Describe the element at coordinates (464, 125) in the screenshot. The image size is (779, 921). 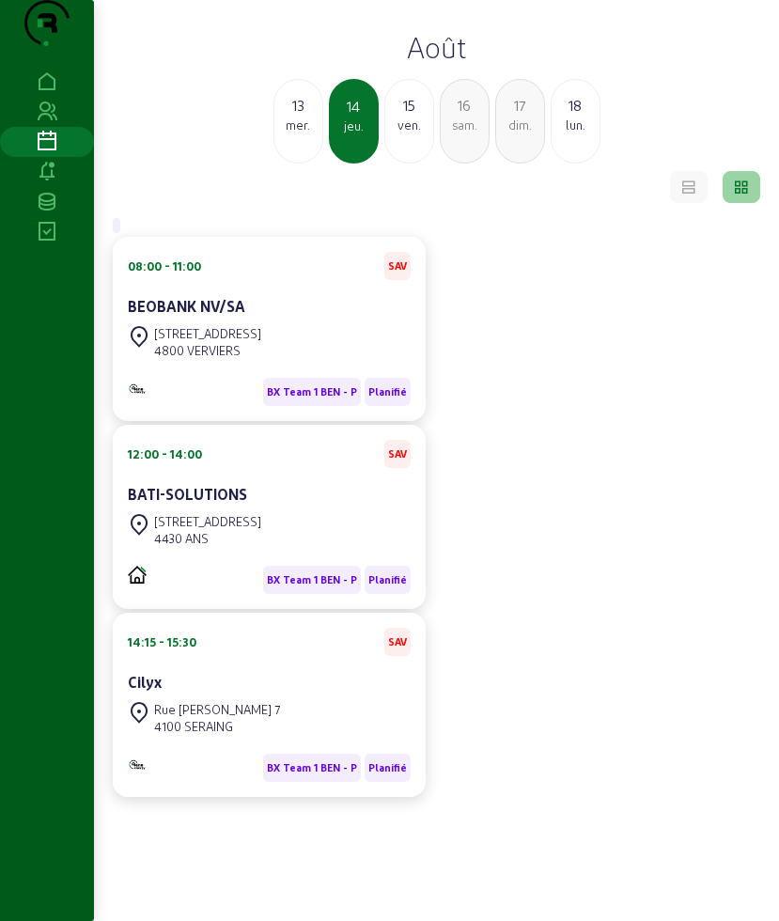
I see `div: sam.` at that location.